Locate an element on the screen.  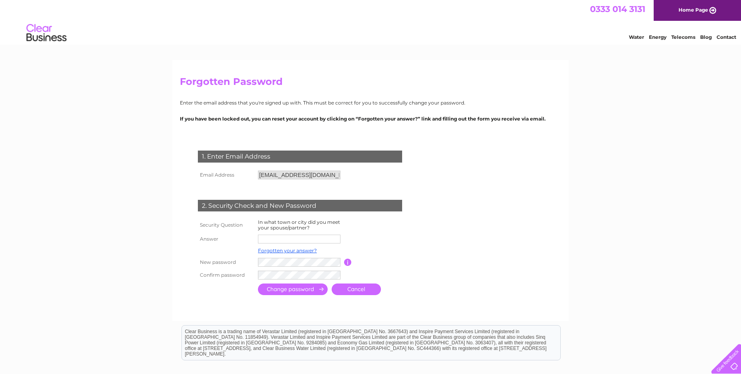
p: If you have been locked out, you can reset your account by clicking on “Forgotten your answer?” l... is located at coordinates (370, 119).